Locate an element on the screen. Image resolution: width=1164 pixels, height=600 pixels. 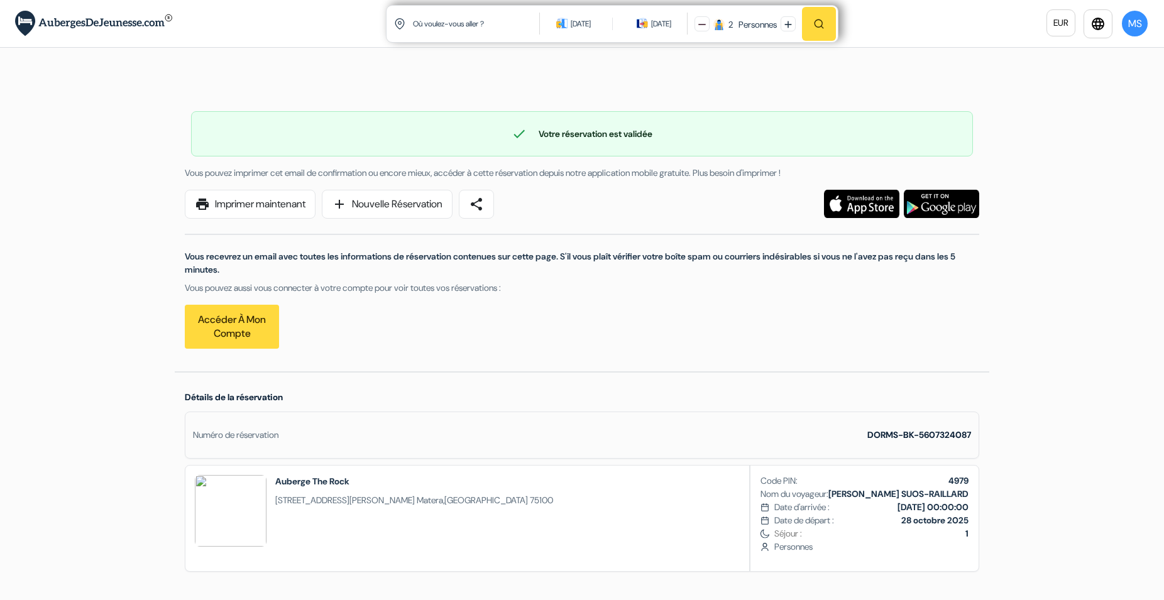
span: Matera is located at coordinates (430, 500).